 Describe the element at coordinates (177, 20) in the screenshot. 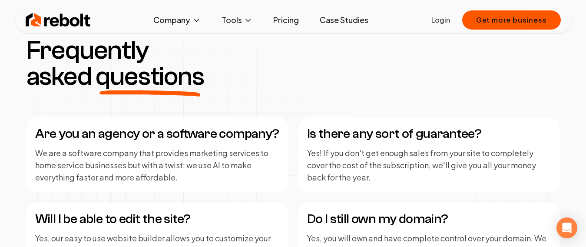

I see `button: Company` at that location.